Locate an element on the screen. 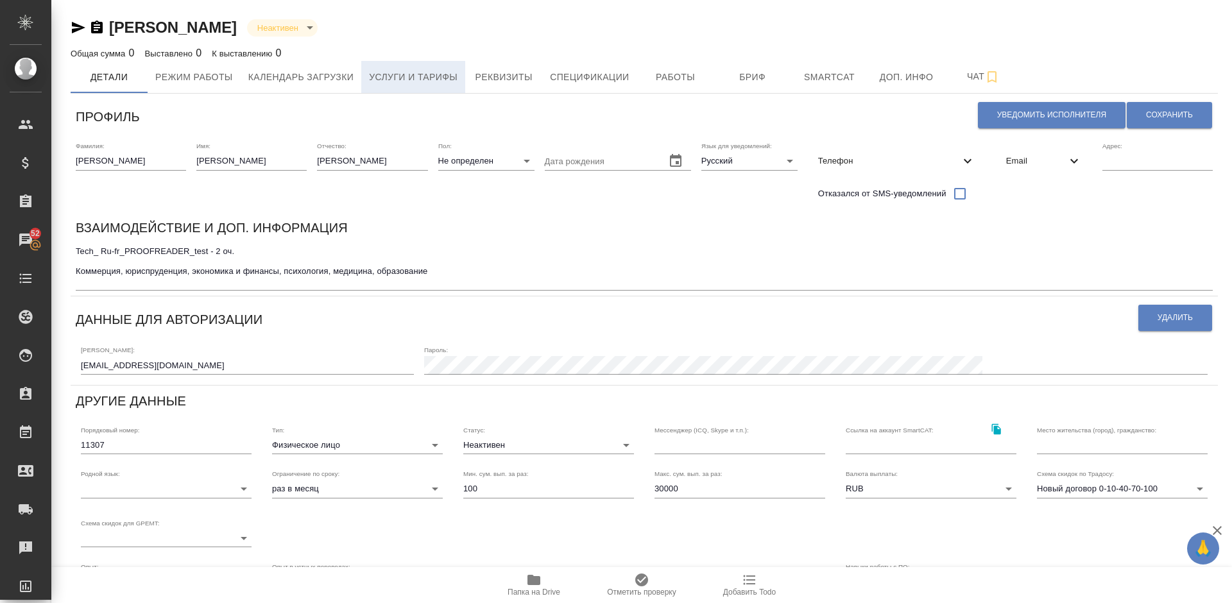  span: 52 is located at coordinates (35, 234).